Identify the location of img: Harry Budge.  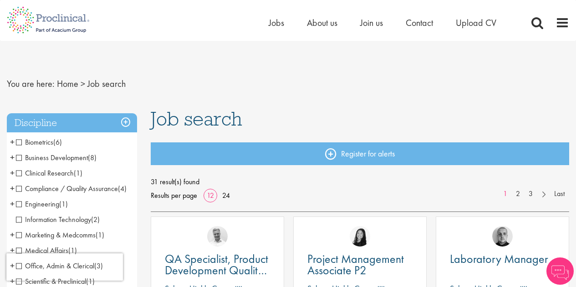
(502, 236).